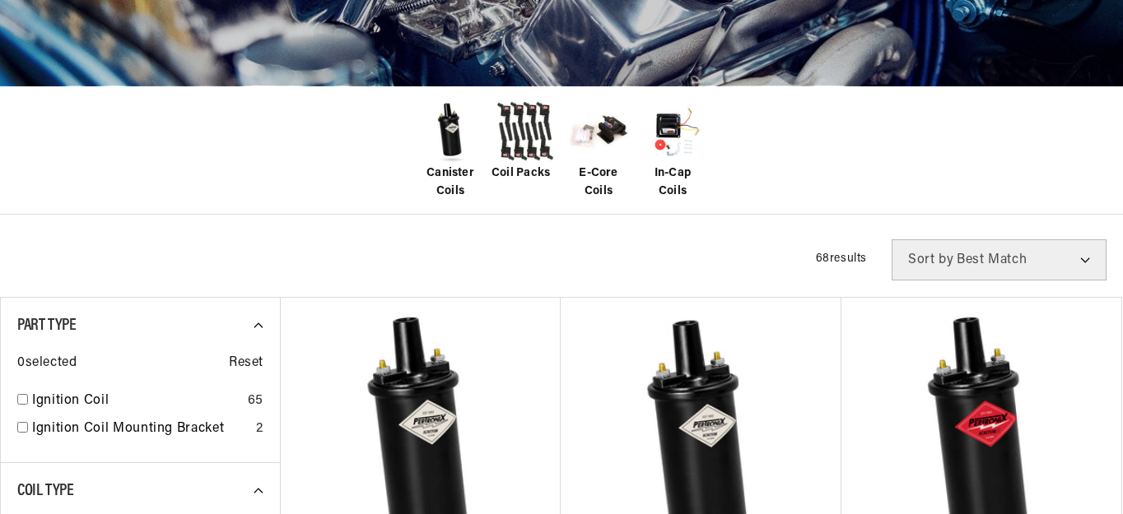  What do you see at coordinates (450, 183) in the screenshot?
I see `span: Canister Coils` at bounding box center [450, 183].